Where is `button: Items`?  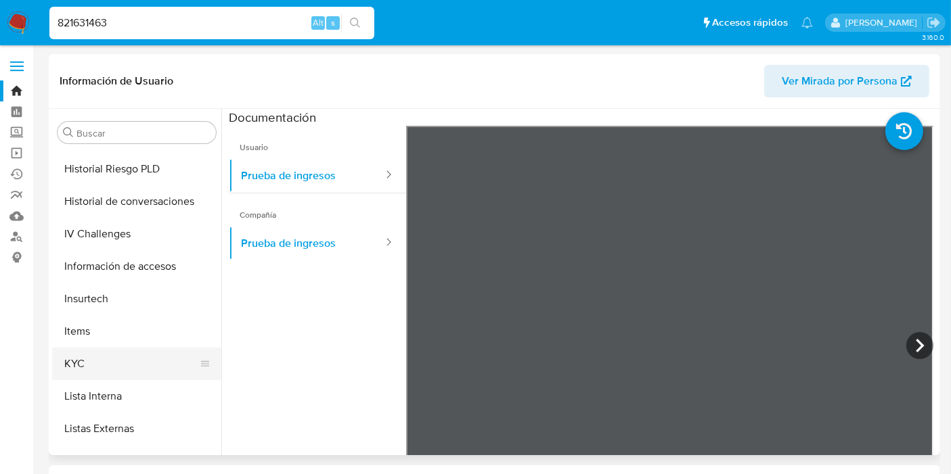
button: Items is located at coordinates (137, 332).